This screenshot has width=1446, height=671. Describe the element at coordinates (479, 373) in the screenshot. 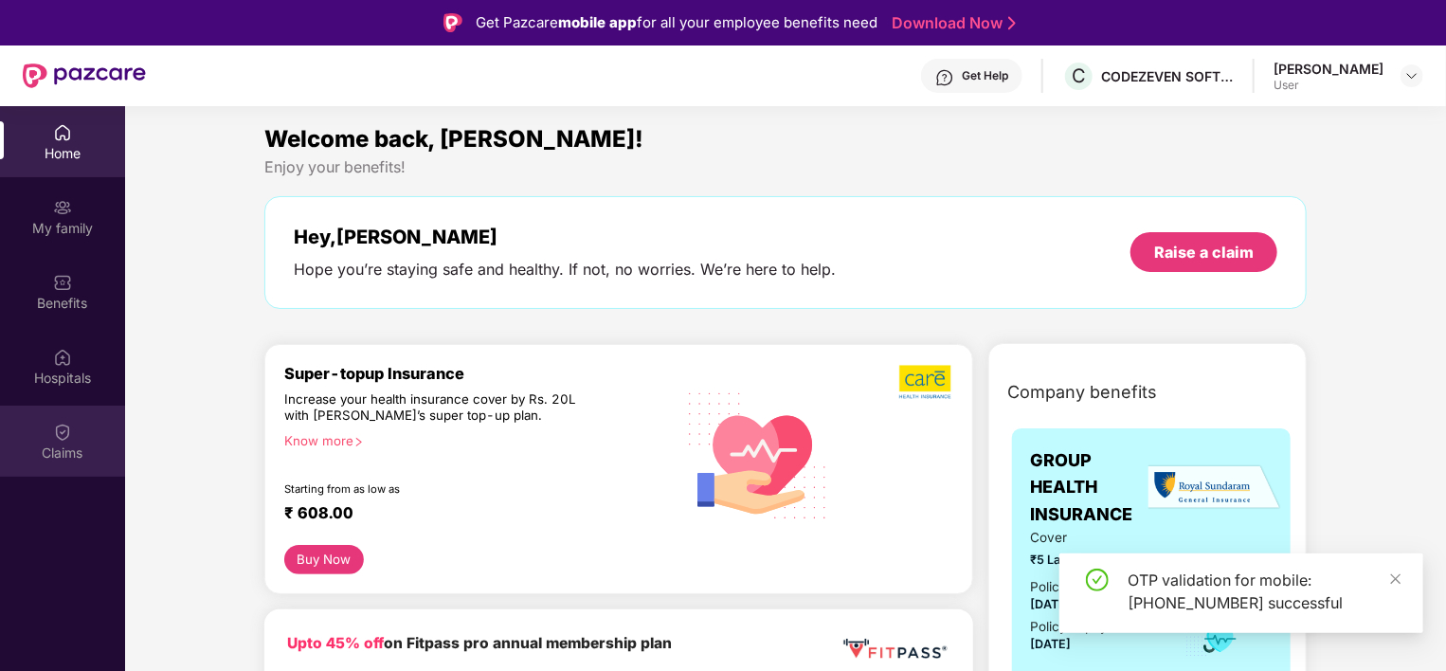

I see `div: Super-topup Insurance` at that location.